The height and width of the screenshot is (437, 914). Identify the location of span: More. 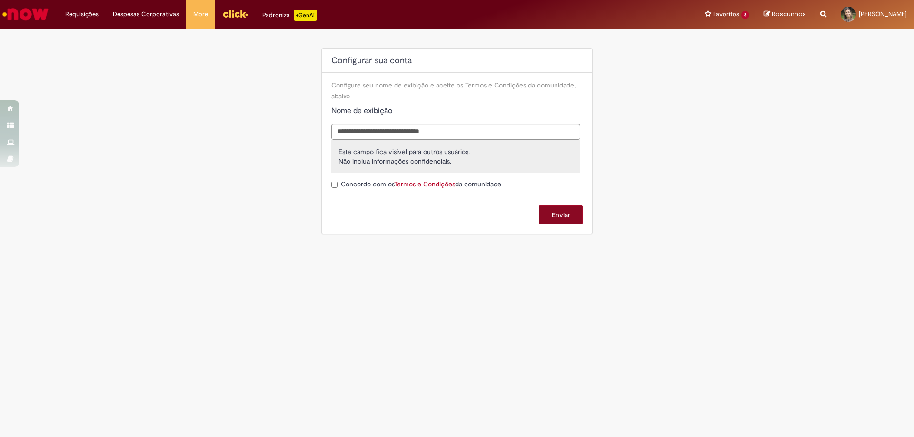
(200, 14).